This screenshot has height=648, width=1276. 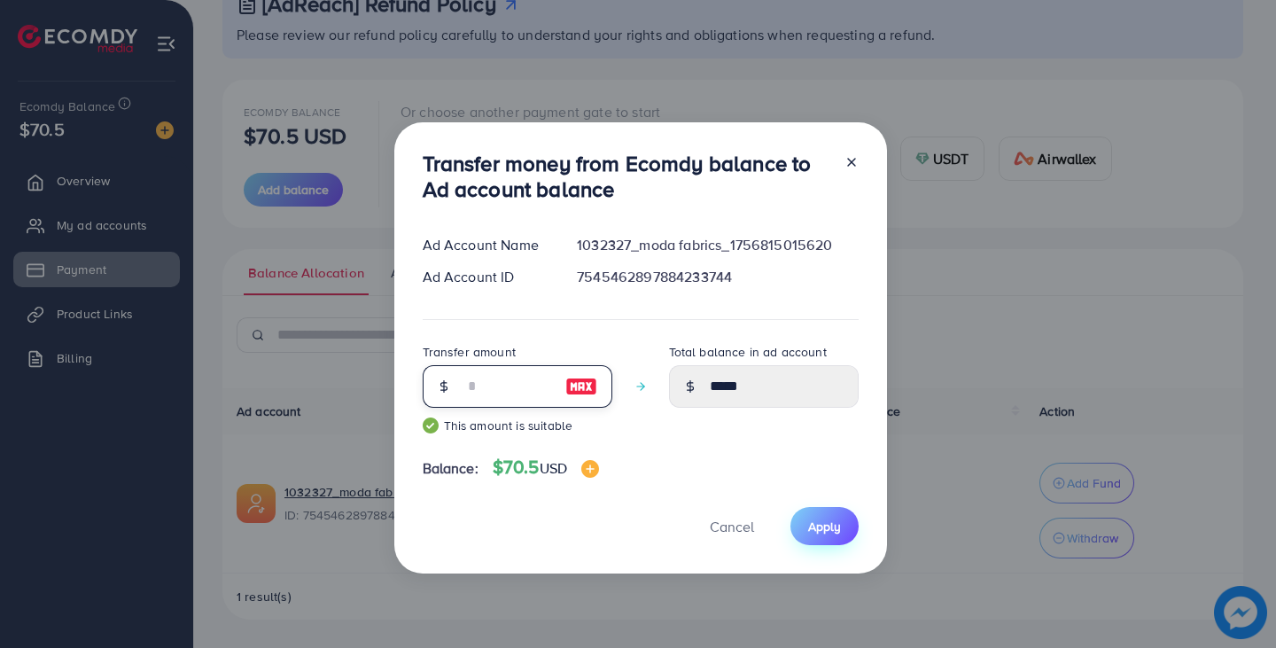 What do you see at coordinates (450, 468) in the screenshot?
I see `span: Balance:` at bounding box center [450, 468].